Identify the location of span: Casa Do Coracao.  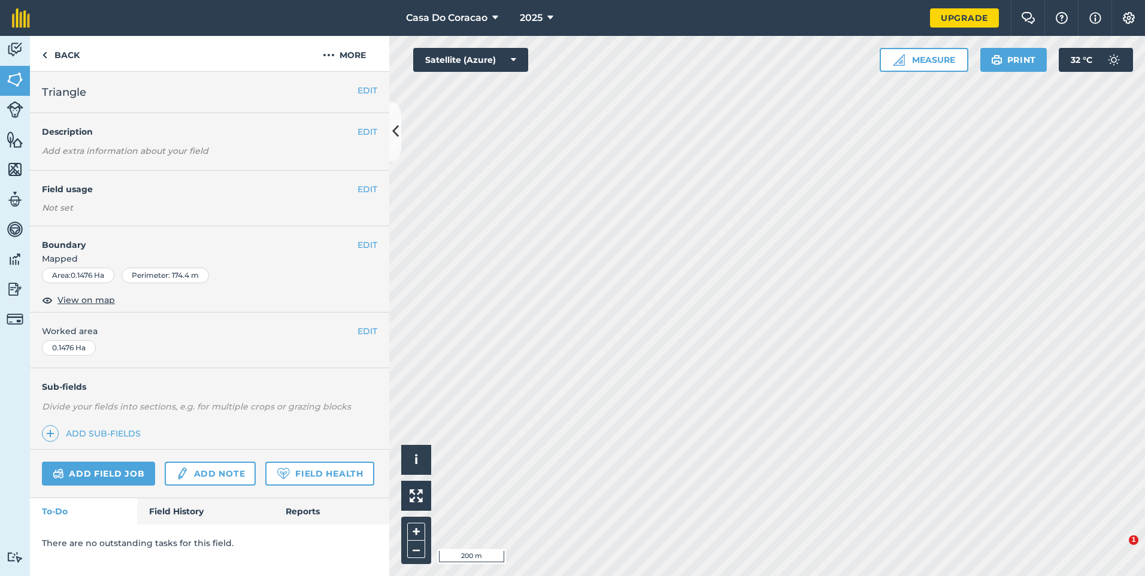
(447, 18).